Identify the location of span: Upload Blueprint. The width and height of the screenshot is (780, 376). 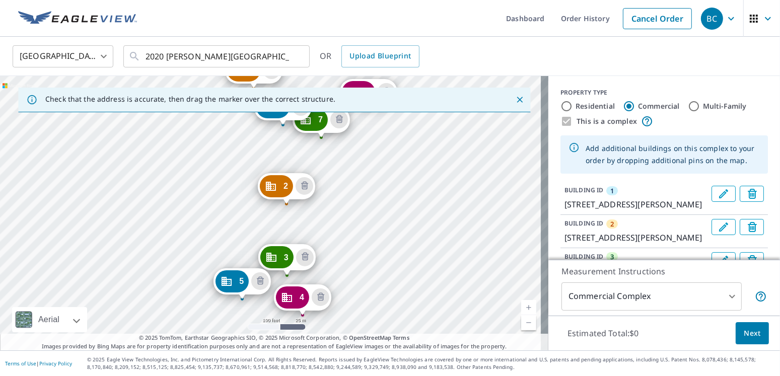
(380, 56).